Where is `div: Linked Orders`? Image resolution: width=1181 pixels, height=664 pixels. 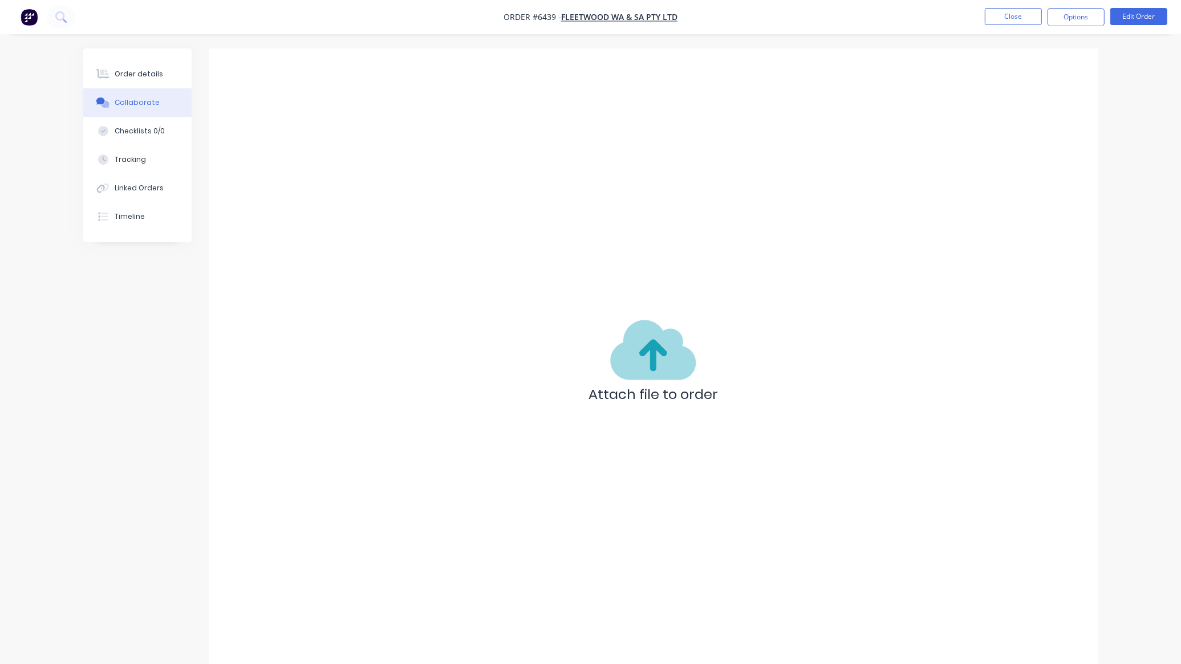
div: Linked Orders is located at coordinates (139, 188).